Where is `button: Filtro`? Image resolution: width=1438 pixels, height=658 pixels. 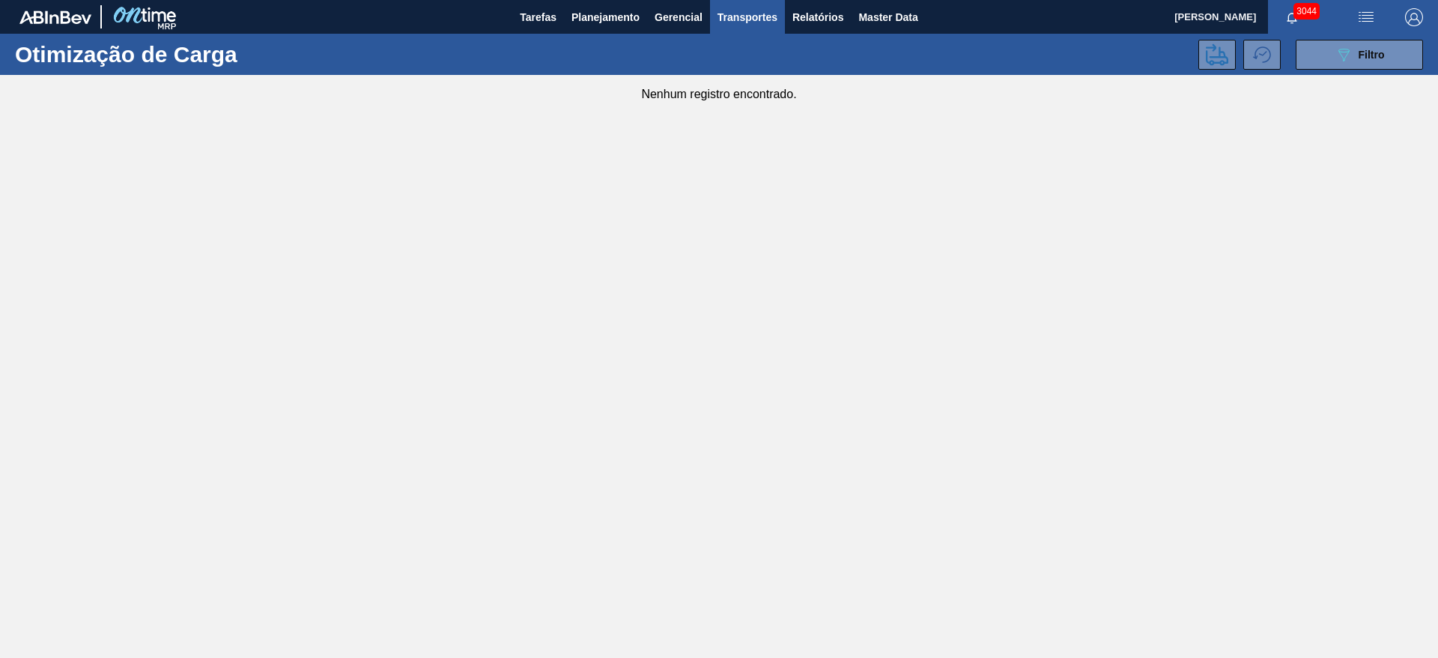
button: Filtro is located at coordinates (1359, 55).